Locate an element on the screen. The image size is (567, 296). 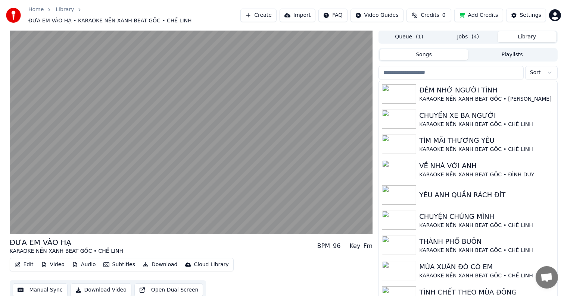
div: VỀ NHÀ VỚI ANH is located at coordinates (486, 166).